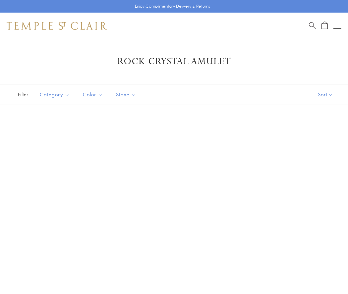 The width and height of the screenshot is (348, 294). What do you see at coordinates (127, 94) in the screenshot?
I see `span: Stone` at bounding box center [127, 94].